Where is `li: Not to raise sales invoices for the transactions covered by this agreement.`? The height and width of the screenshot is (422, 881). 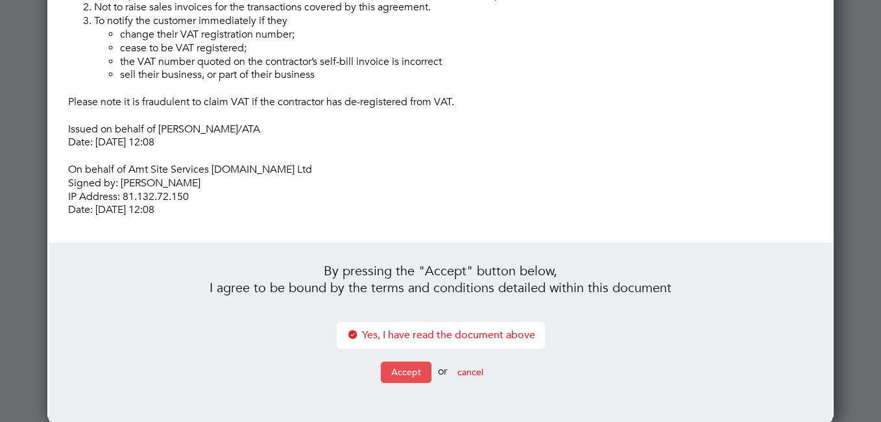
li: Not to raise sales invoices for the transactions covered by this agreement. is located at coordinates (453, 7).